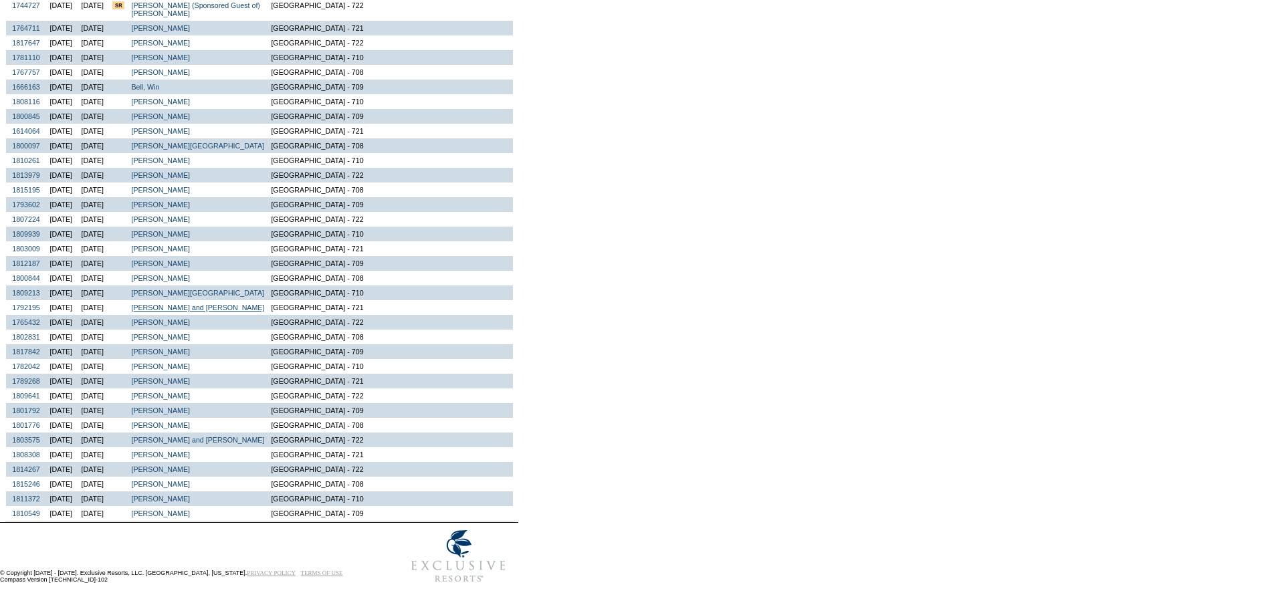 The height and width of the screenshot is (609, 1274). What do you see at coordinates (26, 160) in the screenshot?
I see `a: 1810261` at bounding box center [26, 160].